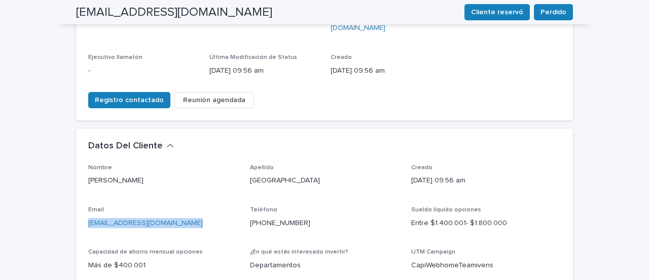 This screenshot has width=649, height=280. Describe the element at coordinates (146, 252) in the screenshot. I see `span: Capacidad de ahorro mensual opciones` at that location.